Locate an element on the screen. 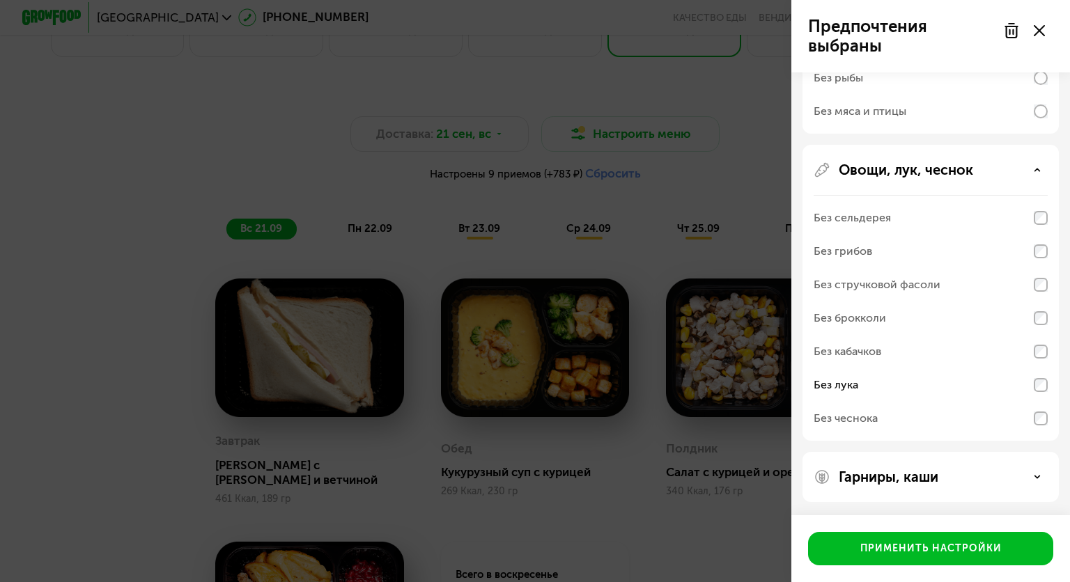  div: Без мяса и птицы is located at coordinates (860, 111).